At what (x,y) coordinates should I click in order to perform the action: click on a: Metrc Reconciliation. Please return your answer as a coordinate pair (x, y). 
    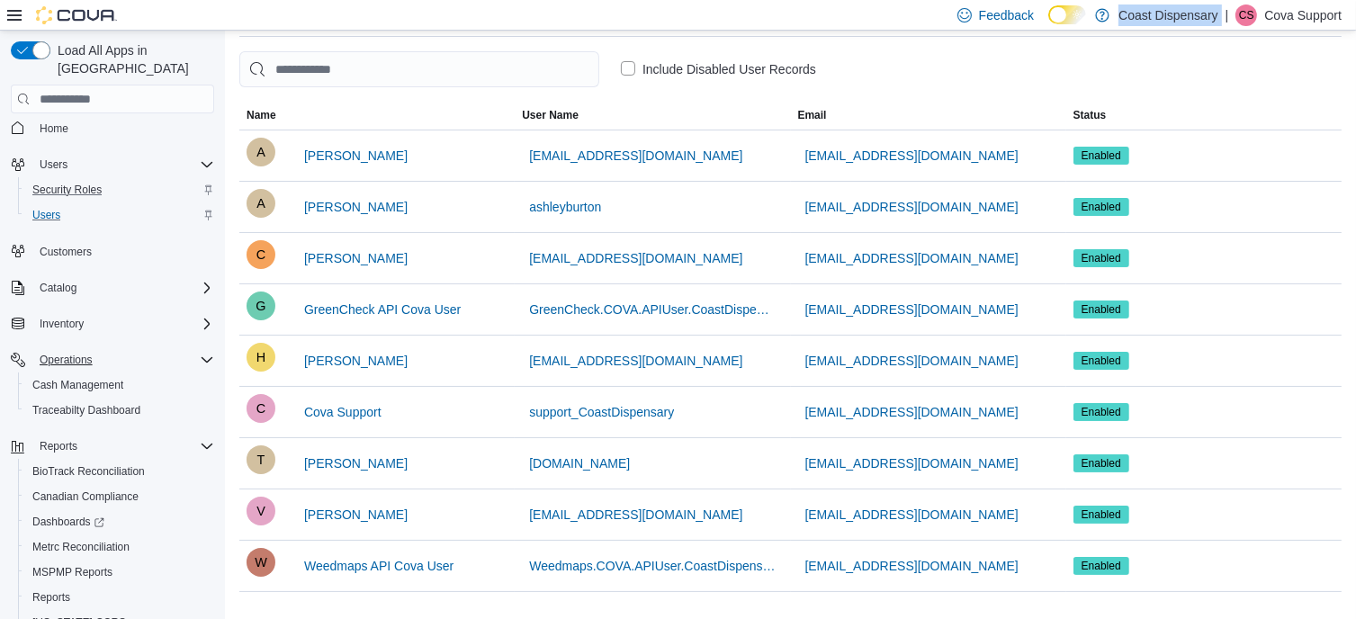
    Looking at the image, I should click on (81, 547).